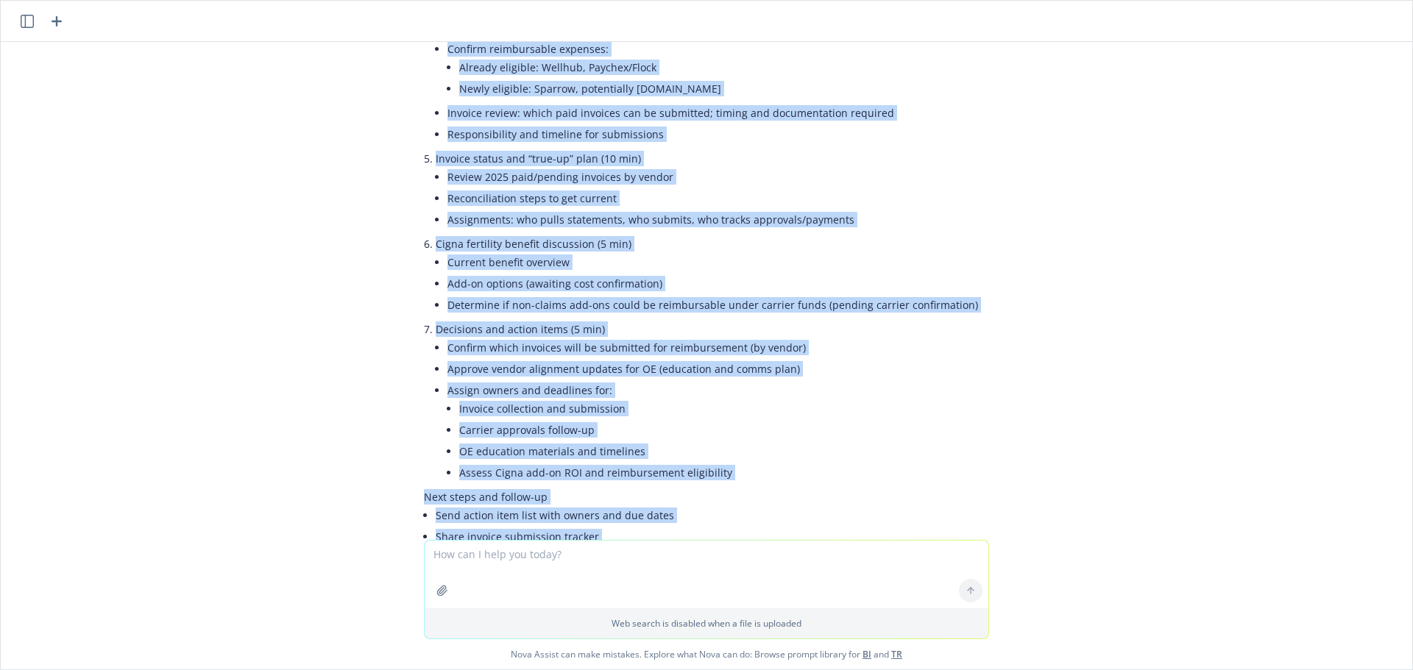 This screenshot has width=1413, height=670. Describe the element at coordinates (718, 177) in the screenshot. I see `li: Review 2025 paid/pending invoices by vendor` at that location.